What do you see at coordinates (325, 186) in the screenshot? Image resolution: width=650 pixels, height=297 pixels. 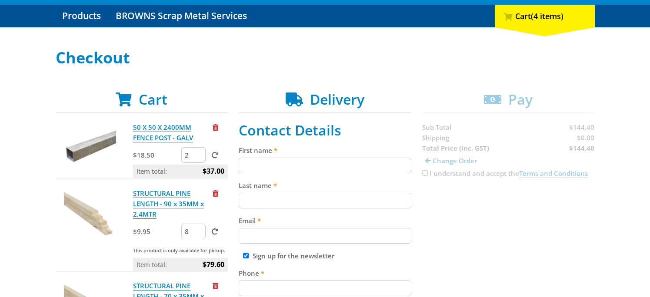 I see `label: Last name` at bounding box center [325, 186].